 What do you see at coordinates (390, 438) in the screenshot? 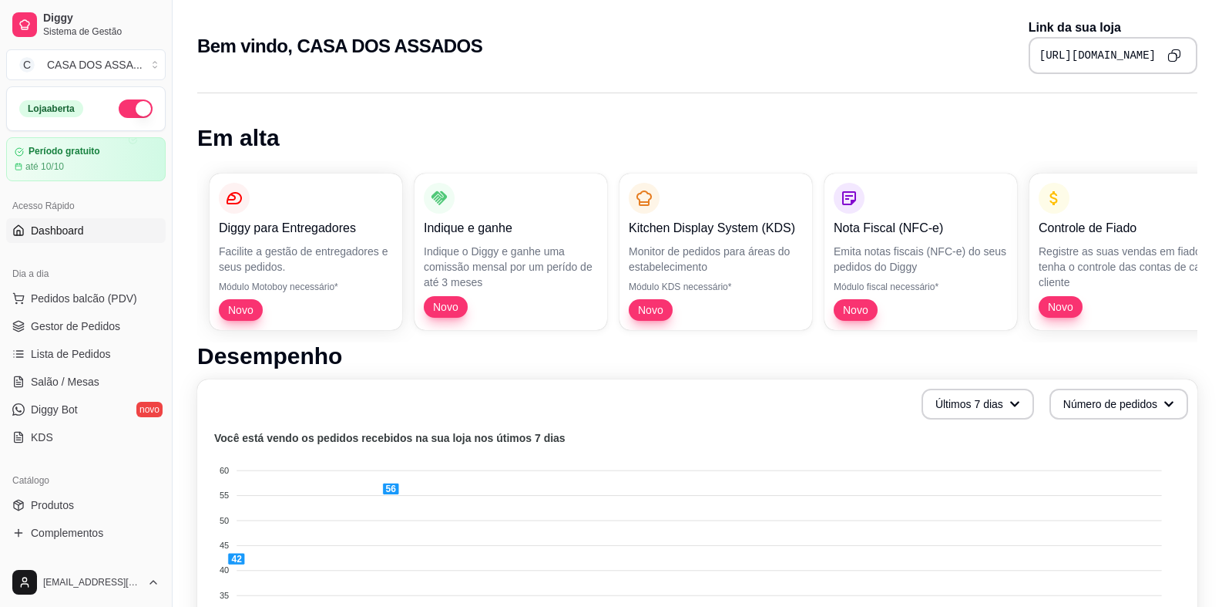
I see `text: Você está vendo os pedidos recebidos na sua loja nos útimos 7 dias` at bounding box center [390, 438].